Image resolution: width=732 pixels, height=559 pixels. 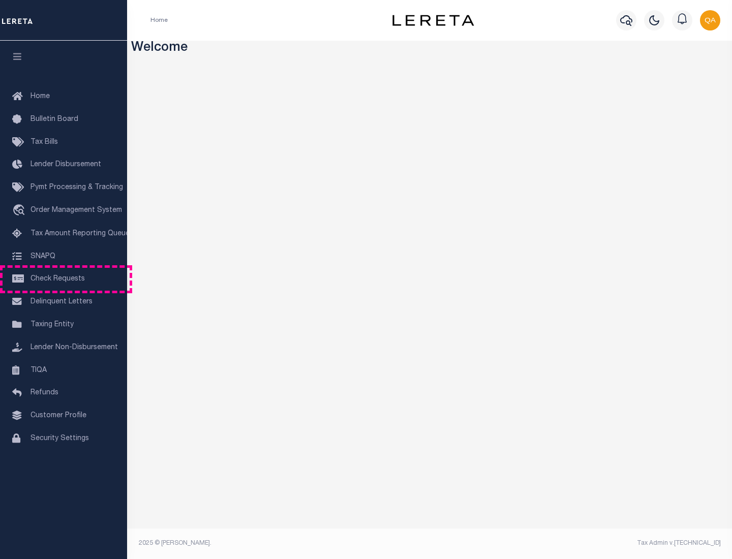 I want to click on img: svg+xml;base64,PHN2ZyB4bWxucz0iaHR0cDovL3d3dy53My5vcmcvMjAwMC9zdmciIHBvaW50ZXItZXZlbnRzPSJub25lIi..., so click(x=710, y=20).